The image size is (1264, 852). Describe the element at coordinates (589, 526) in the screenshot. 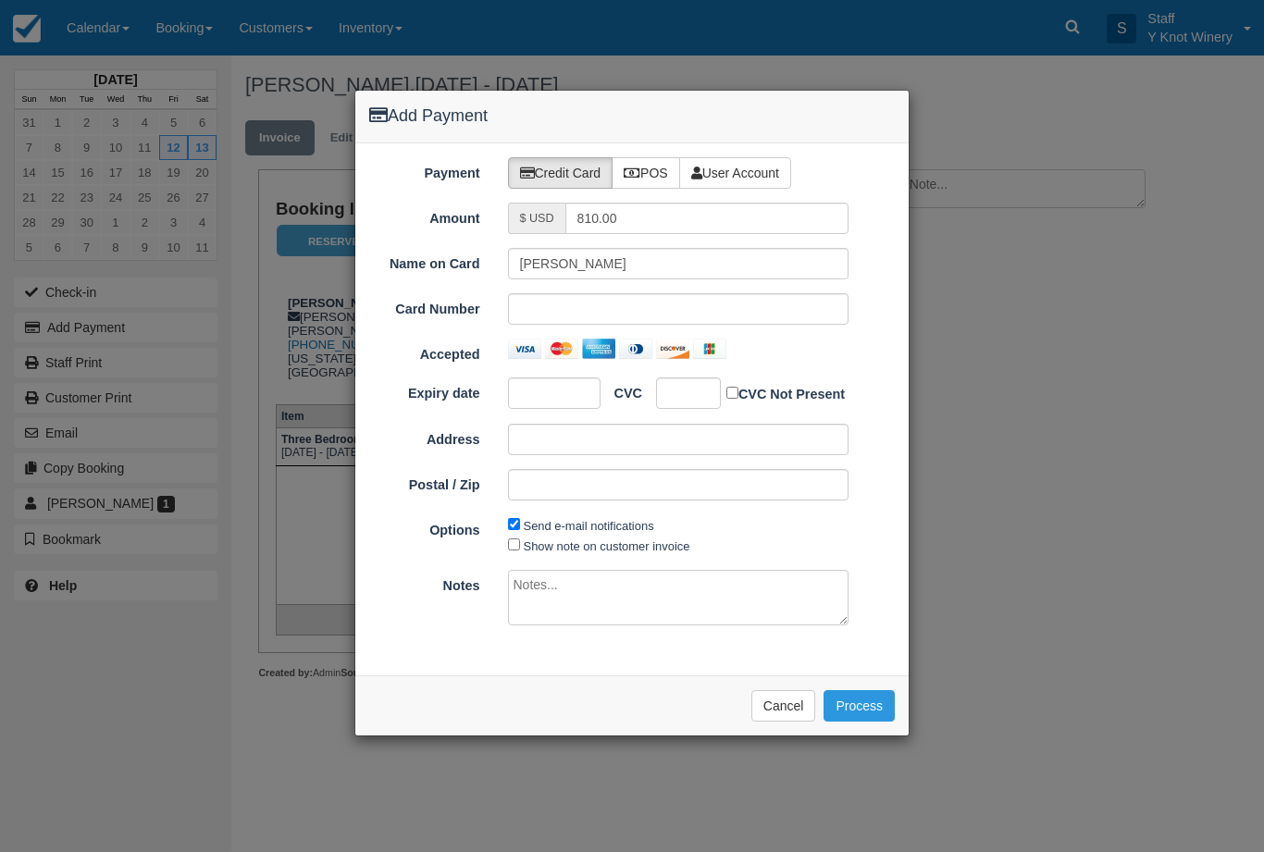

I see `label: Send e-mail notifications` at that location.